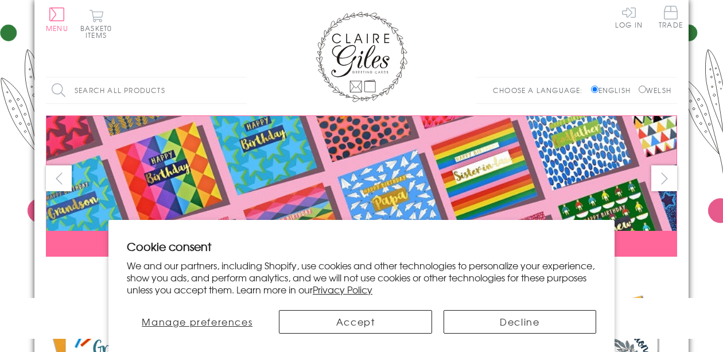  What do you see at coordinates (642, 89) in the screenshot?
I see `input: Welsh` at bounding box center [642, 89].